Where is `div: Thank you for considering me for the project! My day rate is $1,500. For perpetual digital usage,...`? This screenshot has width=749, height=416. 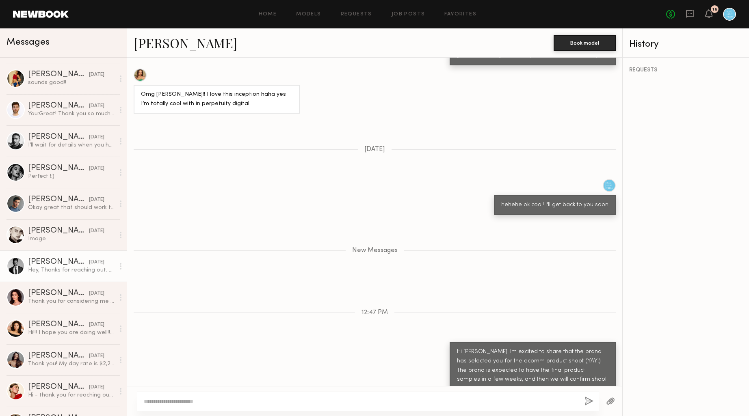
div: Thank you for considering me for the project! My day rate is $1,500. For perpetual digital usage,... is located at coordinates (71, 301).